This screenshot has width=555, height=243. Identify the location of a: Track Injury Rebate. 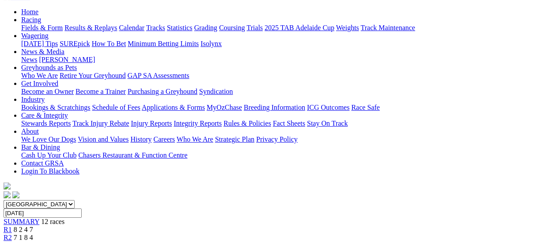
(101, 123).